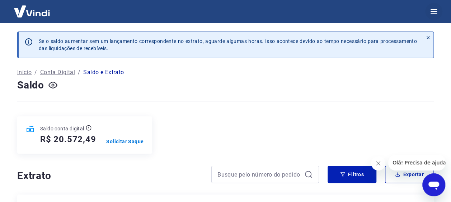 This screenshot has height=202, width=451. Describe the element at coordinates (57, 72) in the screenshot. I see `p: Conta Digital` at that location.